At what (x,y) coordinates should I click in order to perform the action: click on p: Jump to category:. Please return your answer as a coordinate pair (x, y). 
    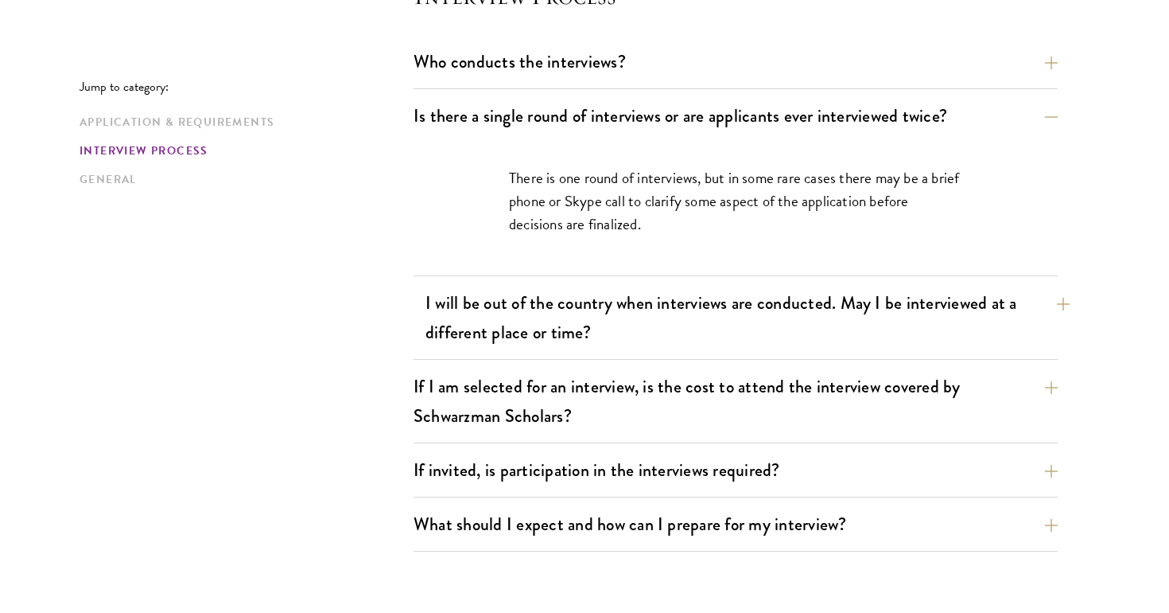
    Looking at the image, I should click on (247, 87).